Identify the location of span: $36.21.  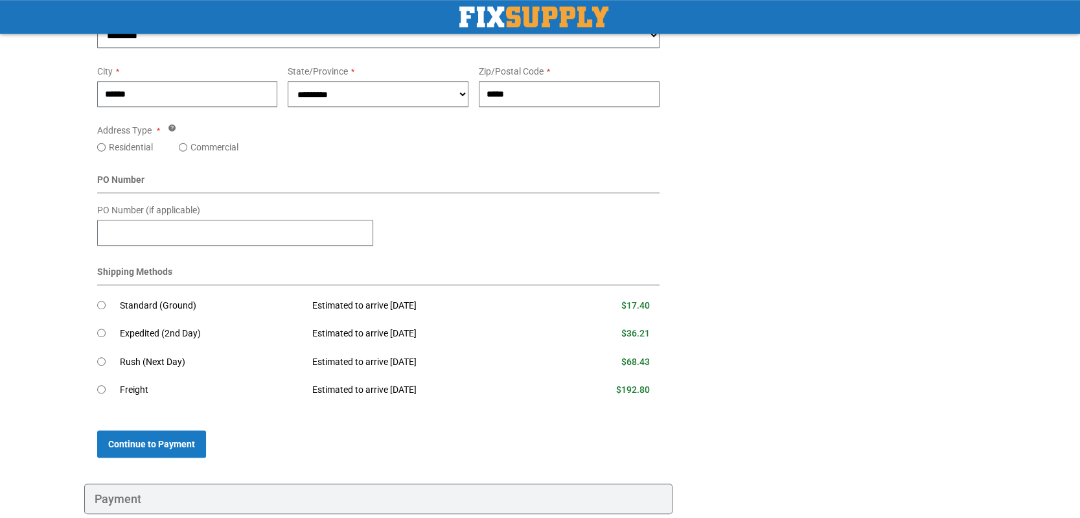
(636, 333).